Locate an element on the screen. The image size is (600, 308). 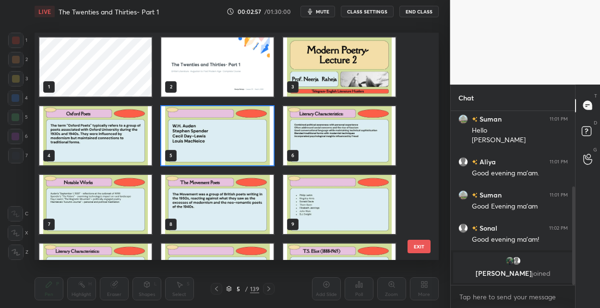
div: LIVE is located at coordinates (45, 12).